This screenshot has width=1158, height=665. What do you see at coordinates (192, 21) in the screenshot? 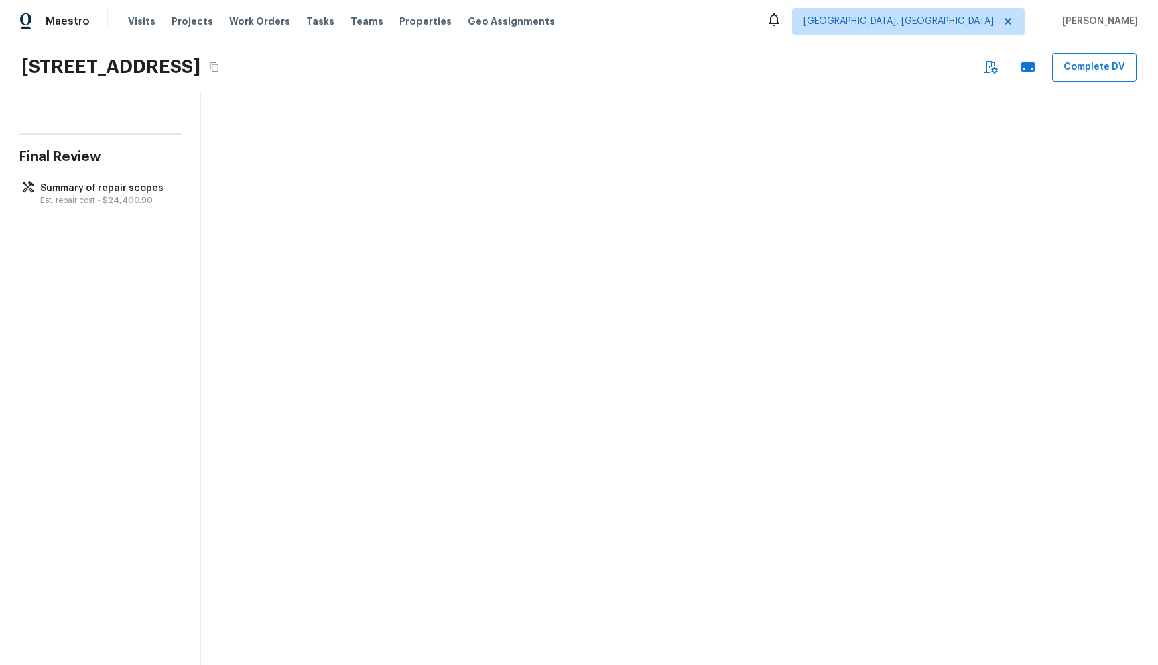
I see `span: Projects` at bounding box center [192, 21].